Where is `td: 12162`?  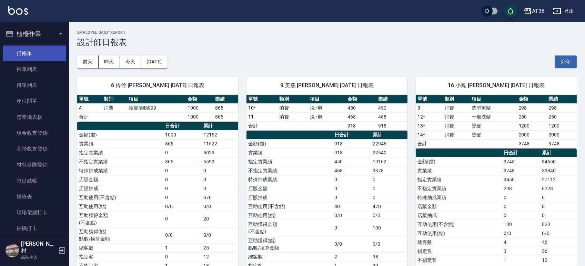
td: 12162 is located at coordinates (220, 135).